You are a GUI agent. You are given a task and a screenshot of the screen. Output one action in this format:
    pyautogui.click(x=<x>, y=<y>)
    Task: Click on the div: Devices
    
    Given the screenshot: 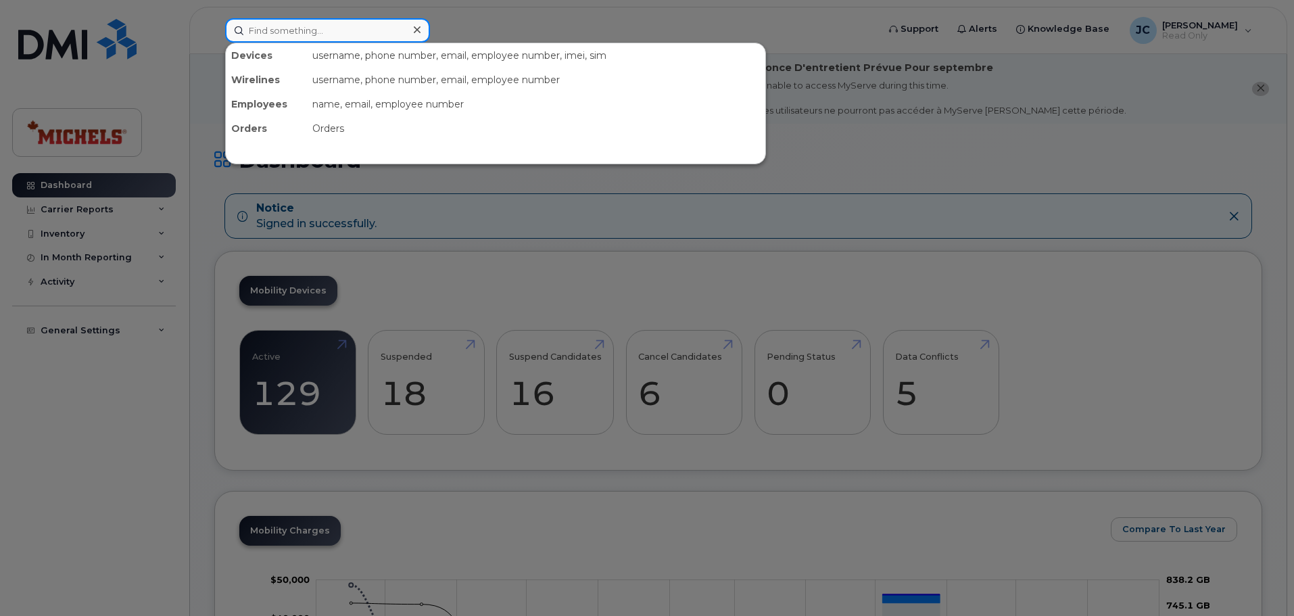 What is the action you would take?
    pyautogui.click(x=266, y=55)
    